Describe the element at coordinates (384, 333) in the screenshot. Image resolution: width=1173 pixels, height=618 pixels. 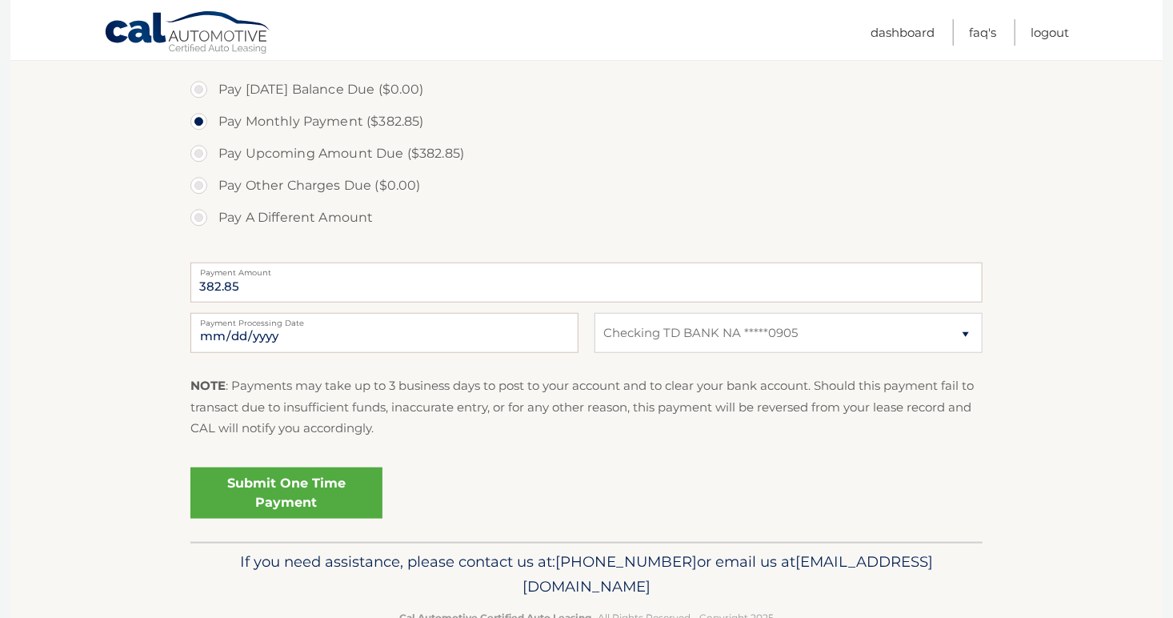
I see `input: Payment Date` at that location.